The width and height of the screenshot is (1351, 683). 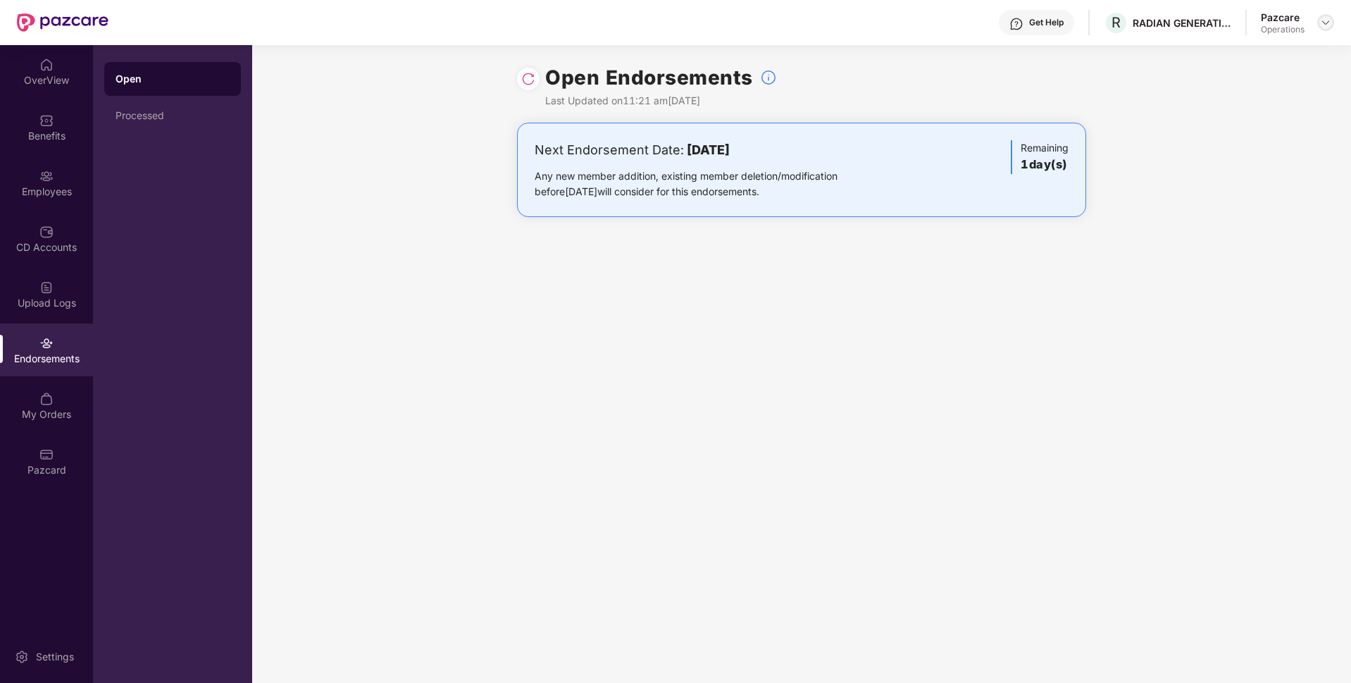 What do you see at coordinates (173, 116) in the screenshot?
I see `div: Processed` at bounding box center [173, 116].